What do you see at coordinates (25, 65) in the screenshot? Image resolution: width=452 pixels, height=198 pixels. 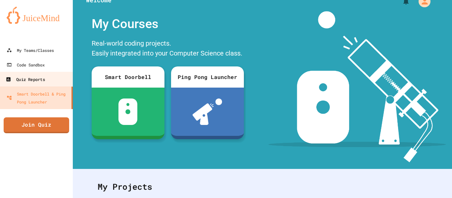 I see `div: Code Sandbox` at bounding box center [25, 65].